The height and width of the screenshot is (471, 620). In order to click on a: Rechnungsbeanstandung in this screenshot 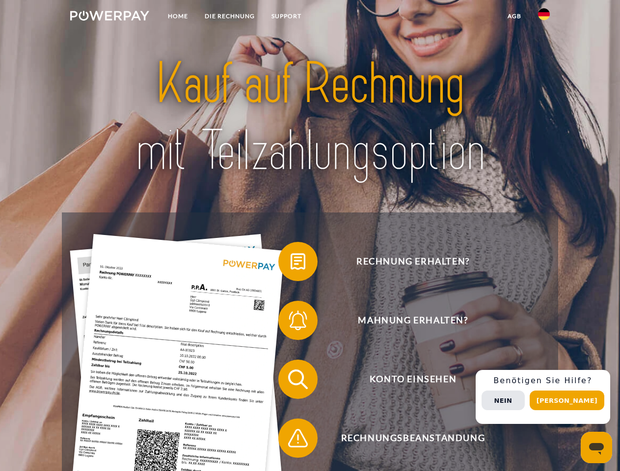, I will do `click(406, 438)`.